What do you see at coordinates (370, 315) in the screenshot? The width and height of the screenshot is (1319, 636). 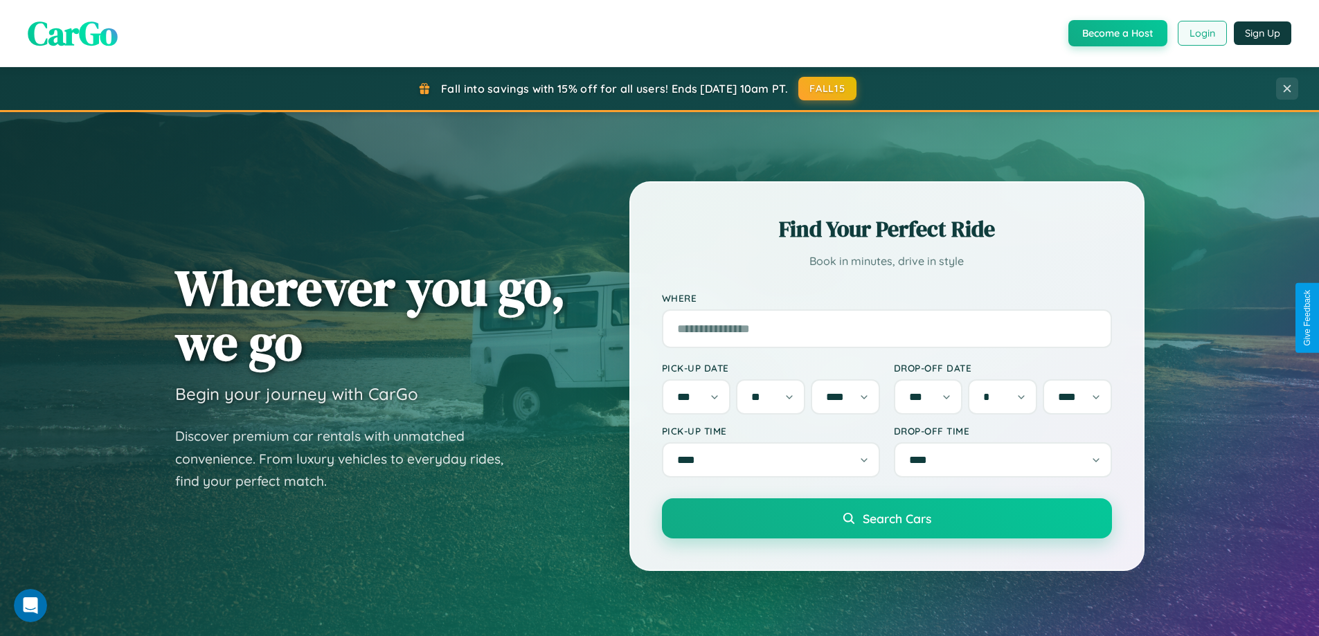 I see `h1: Wherever you go, we go` at bounding box center [370, 315].